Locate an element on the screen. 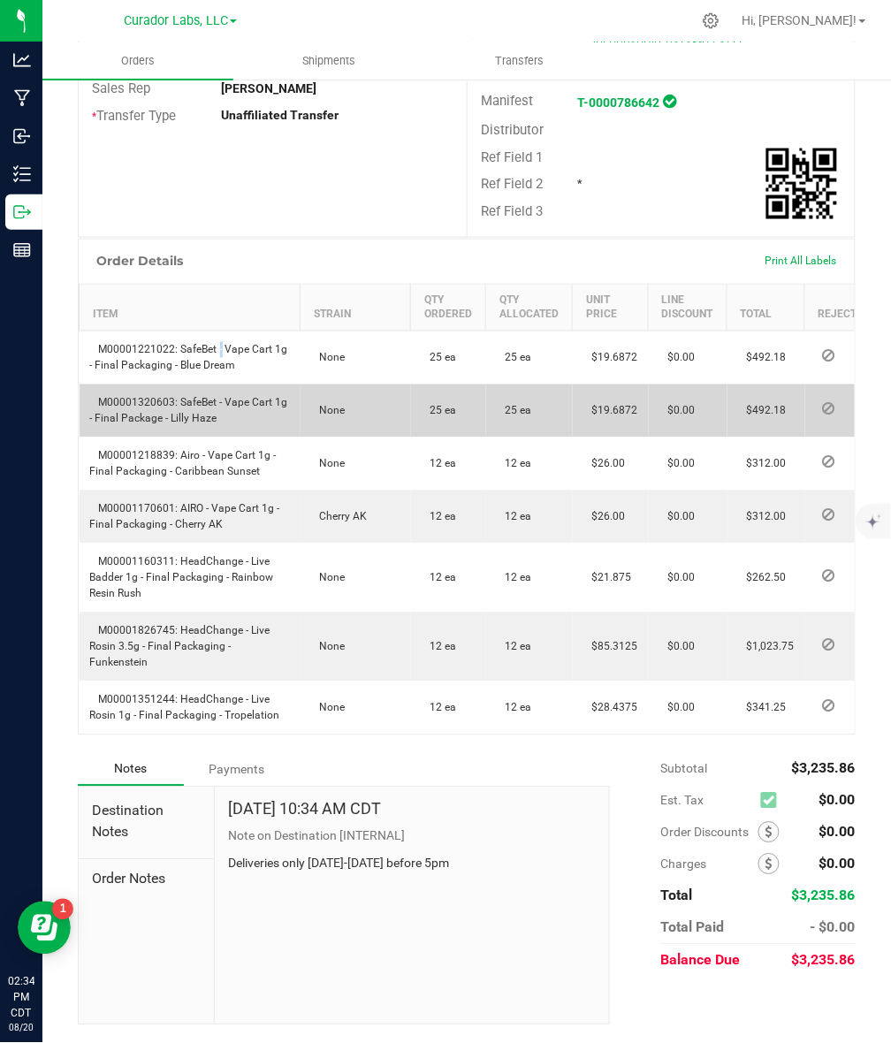 Image resolution: width=891 pixels, height=1043 pixels. span: - $0.00 is located at coordinates (832, 927).